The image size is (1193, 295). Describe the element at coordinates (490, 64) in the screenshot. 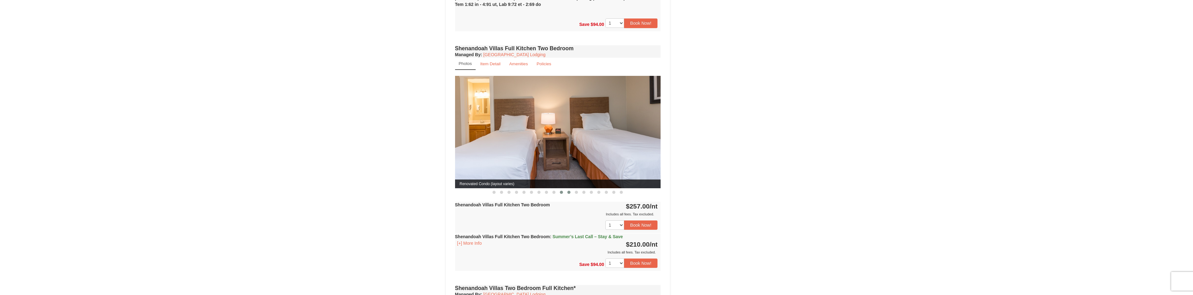

I see `a: Item Detail` at that location.